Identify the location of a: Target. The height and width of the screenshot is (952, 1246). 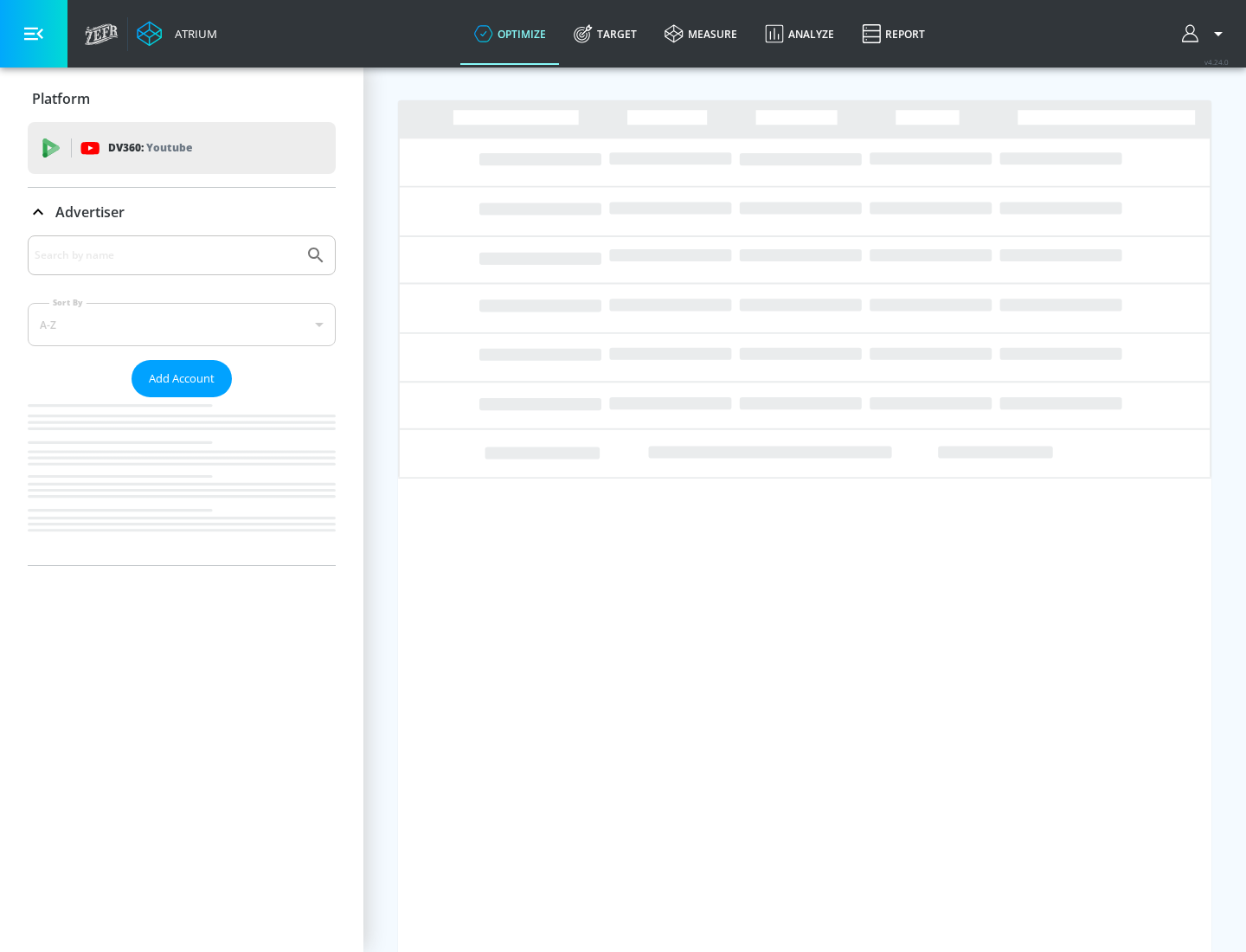
(605, 34).